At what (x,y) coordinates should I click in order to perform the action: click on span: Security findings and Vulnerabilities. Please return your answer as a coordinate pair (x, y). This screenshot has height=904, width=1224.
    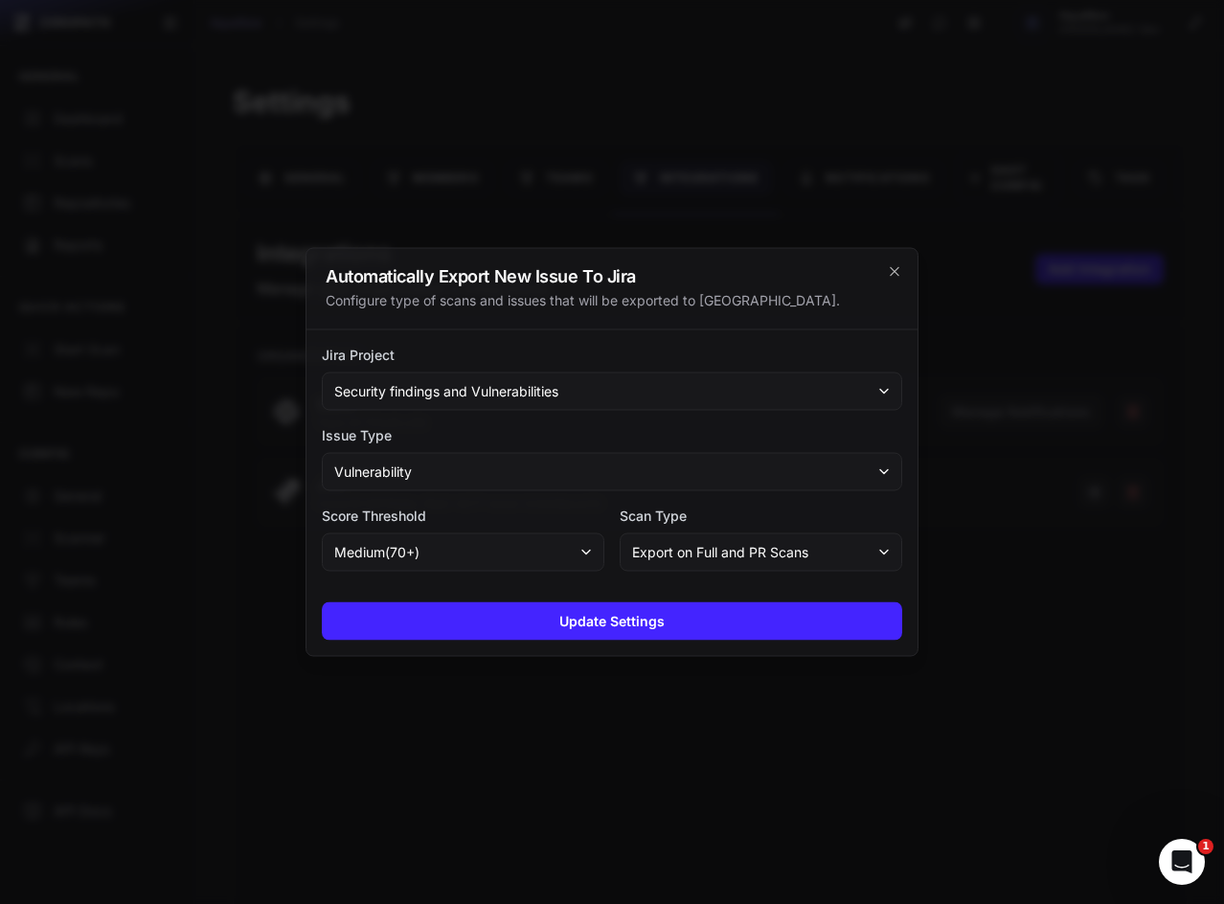
    Looking at the image, I should click on (446, 392).